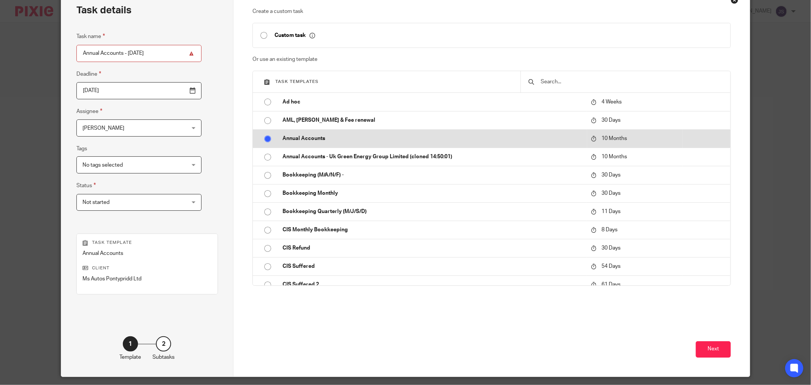 The height and width of the screenshot is (385, 811). What do you see at coordinates (631, 82) in the screenshot?
I see `input: Search...` at bounding box center [631, 82].